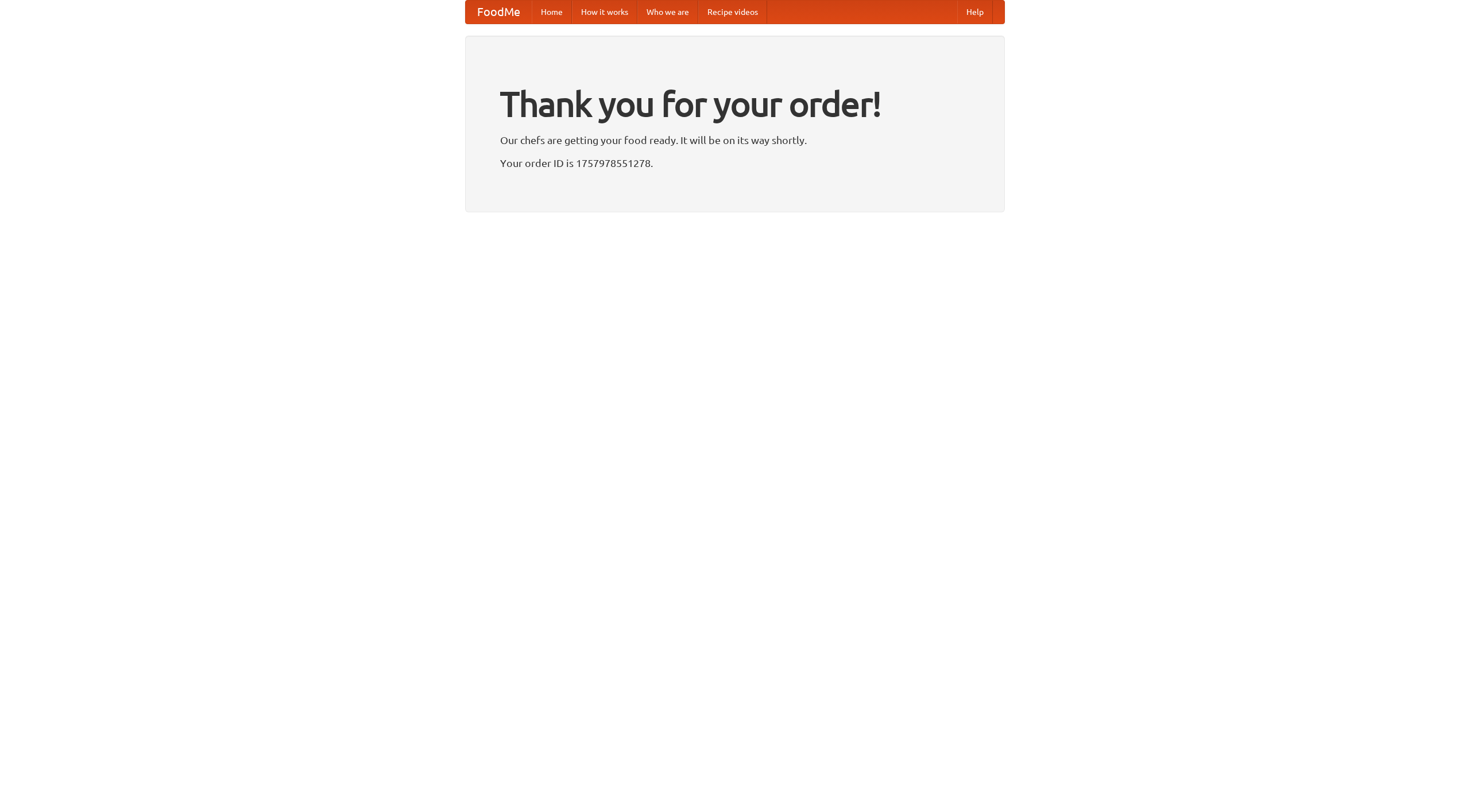 Image resolution: width=1470 pixels, height=812 pixels. I want to click on a: How it works, so click(605, 12).